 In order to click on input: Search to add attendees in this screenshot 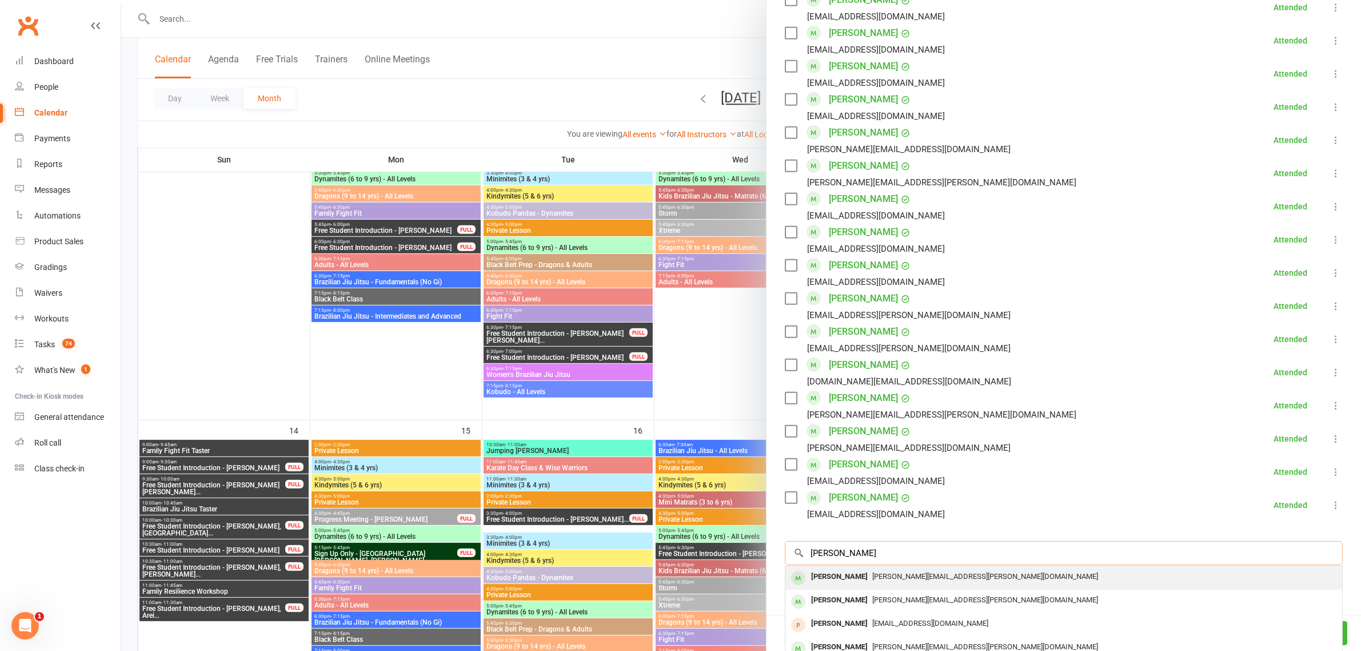, I will do `click(1064, 553)`.